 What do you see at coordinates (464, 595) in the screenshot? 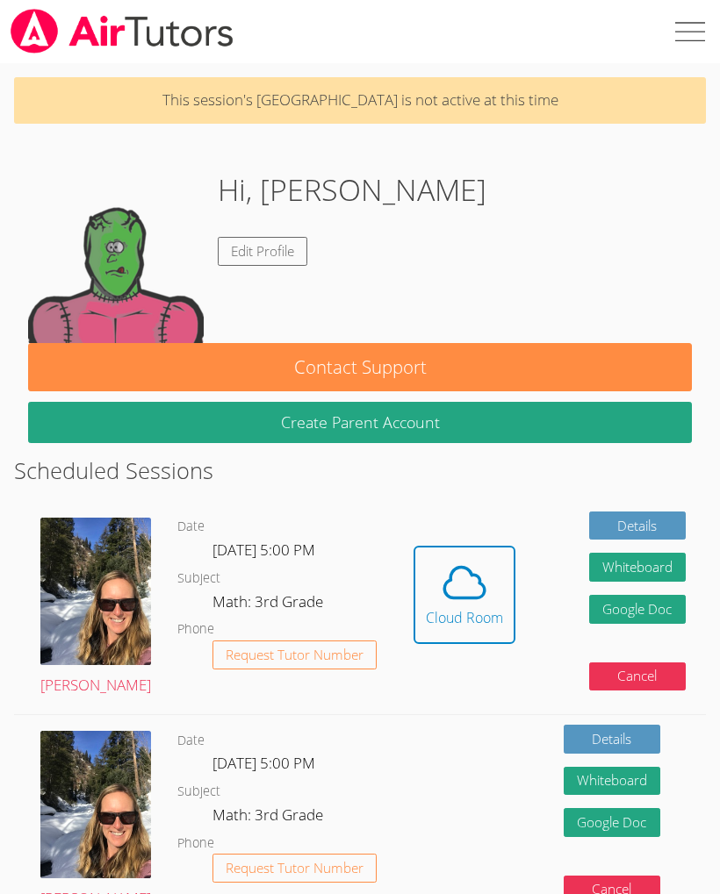
I see `button: Cloud Room` at bounding box center [464, 595].